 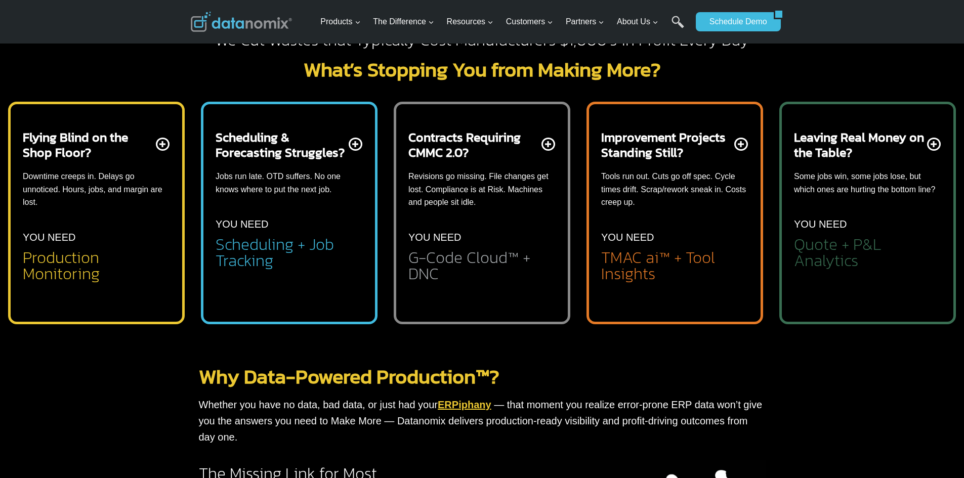 I want to click on img: Datanomix, so click(x=241, y=22).